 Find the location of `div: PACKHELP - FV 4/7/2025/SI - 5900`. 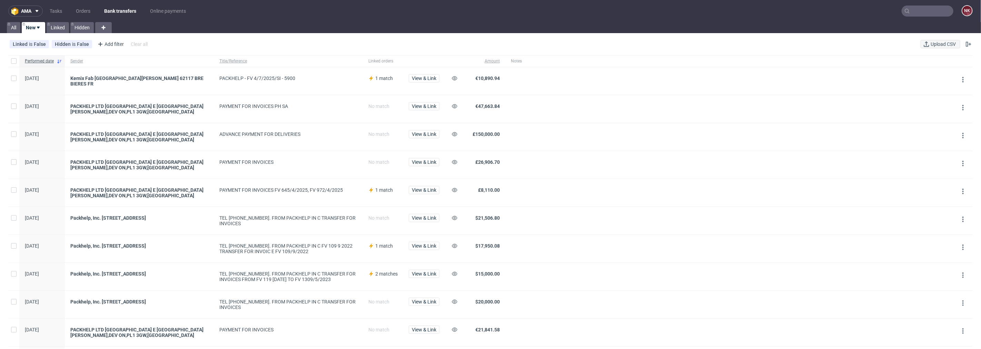

div: PACKHELP - FV 4/7/2025/SI - 5900 is located at coordinates (288, 78).